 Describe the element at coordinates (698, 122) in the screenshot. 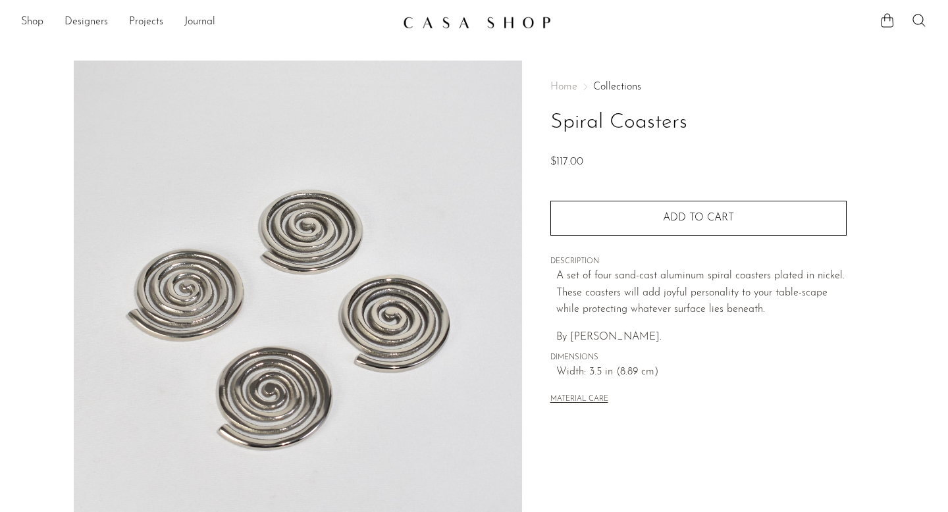

I see `h1: Spiral Coasters` at that location.